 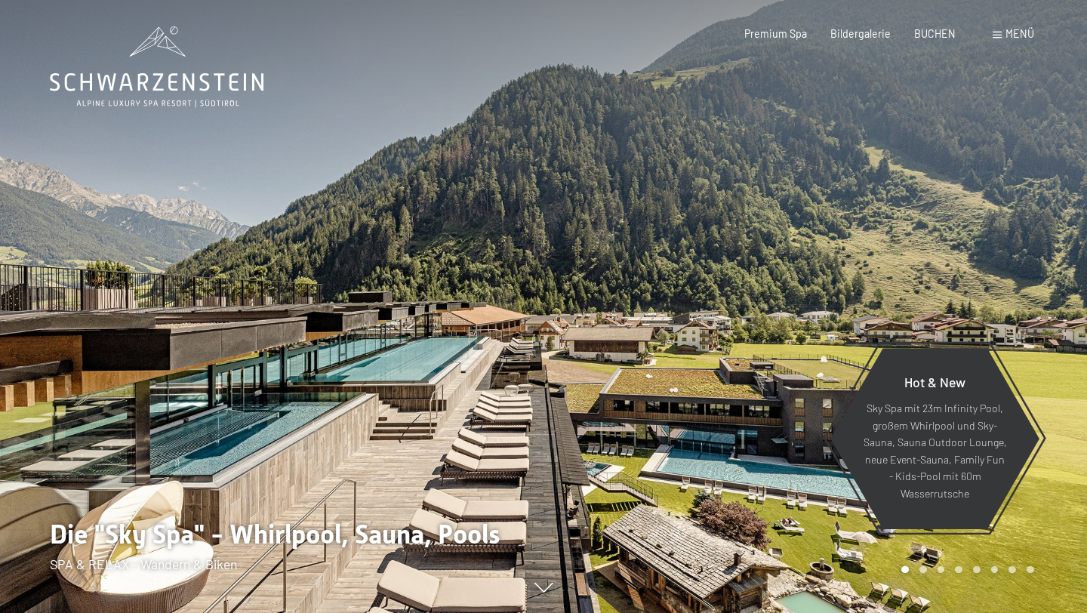 What do you see at coordinates (1020, 33) in the screenshot?
I see `span: Menü` at bounding box center [1020, 33].